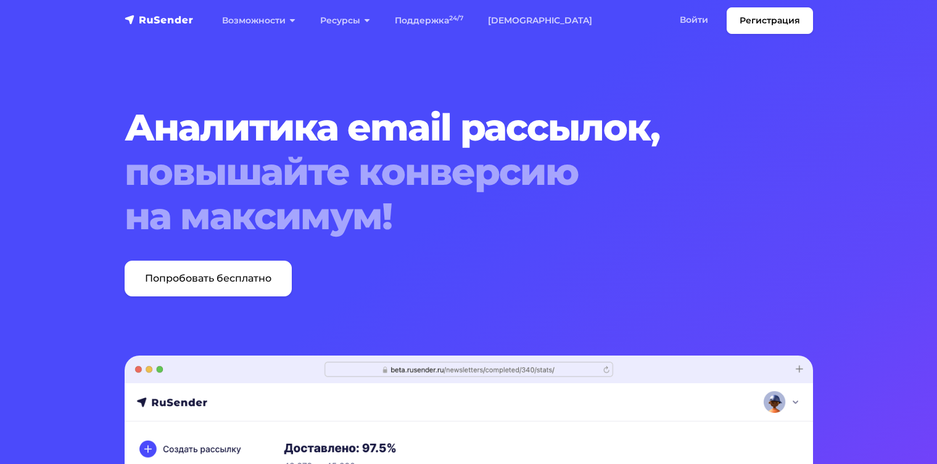 This screenshot has width=937, height=464. I want to click on a: Регистрация, so click(770, 20).